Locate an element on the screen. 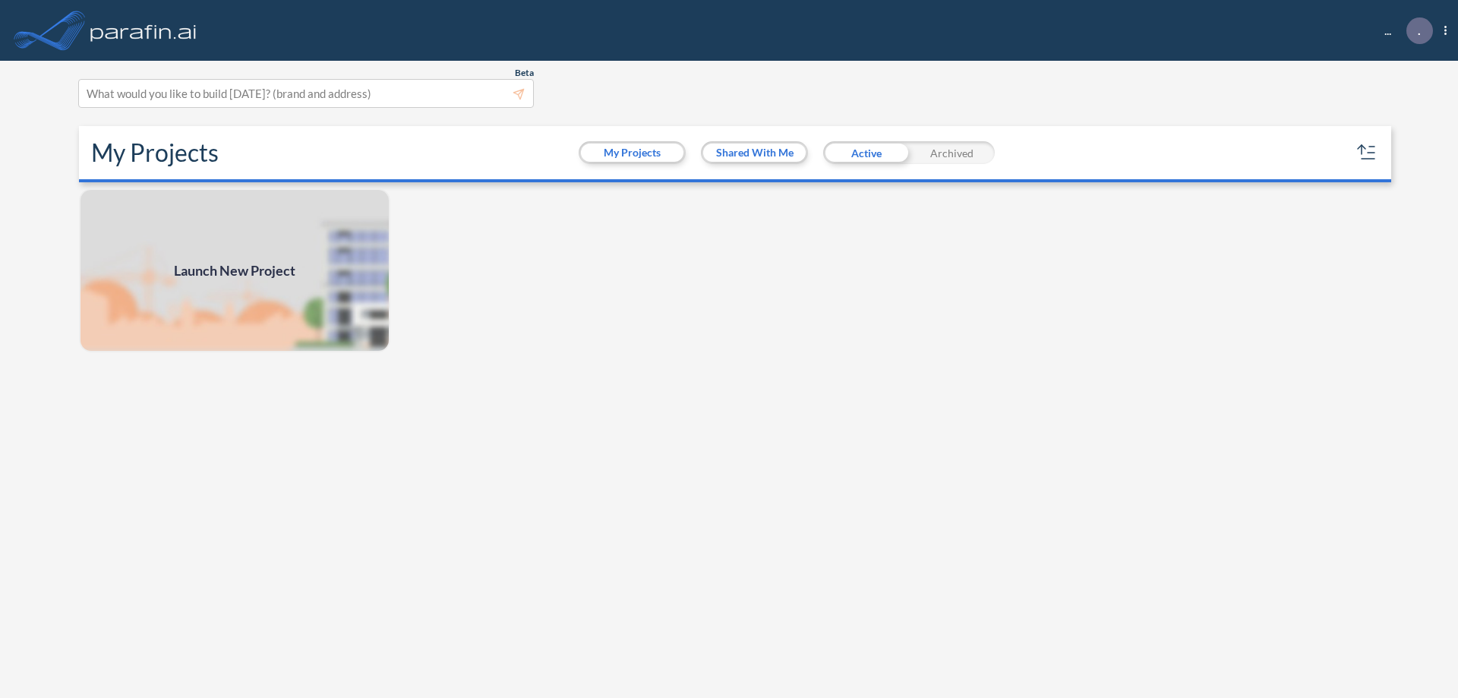 The image size is (1458, 698). img: logo is located at coordinates (143, 30).